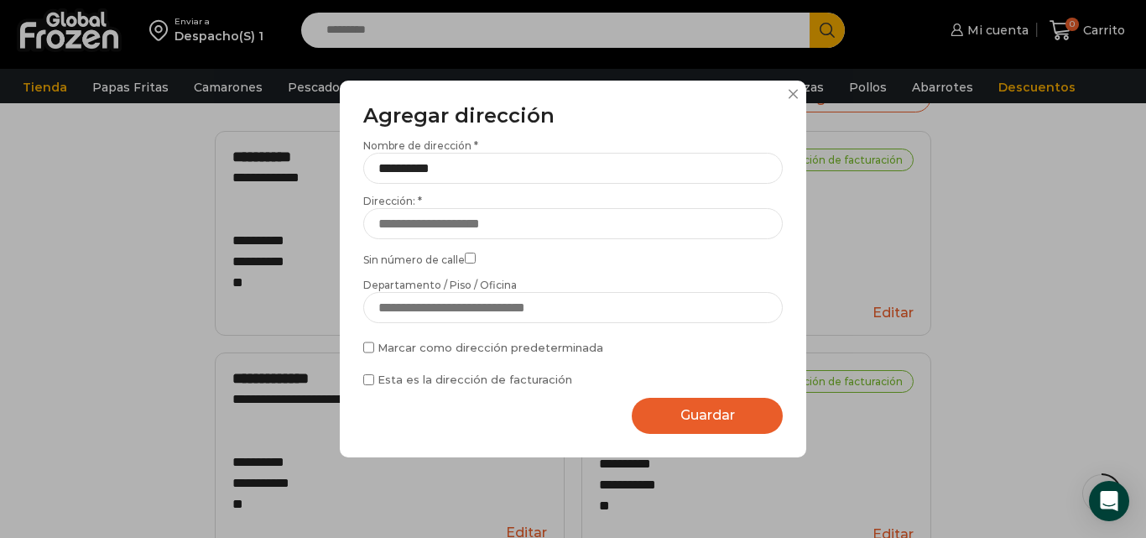 The image size is (1146, 538). What do you see at coordinates (1110, 501) in the screenshot?
I see `div: Open Intercom Messenger` at bounding box center [1110, 501].